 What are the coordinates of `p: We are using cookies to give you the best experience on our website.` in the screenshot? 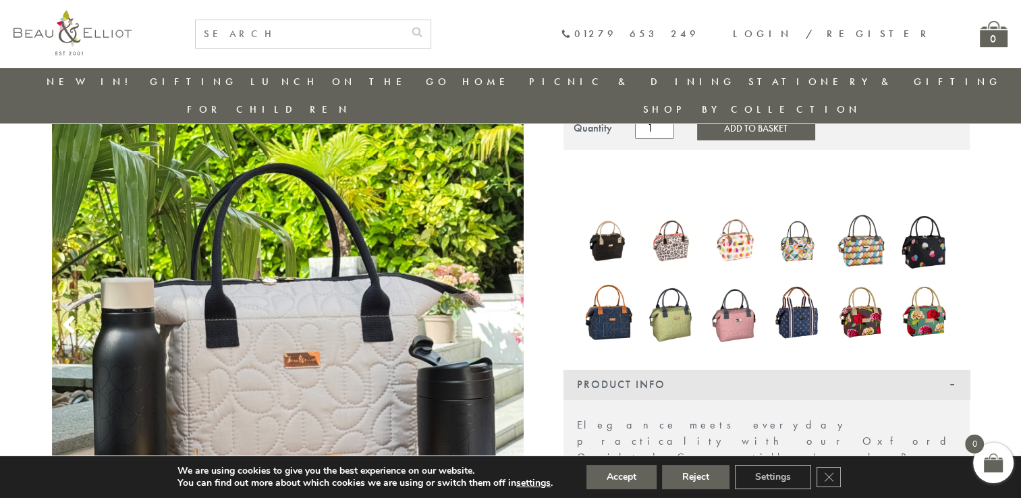 It's located at (365, 471).